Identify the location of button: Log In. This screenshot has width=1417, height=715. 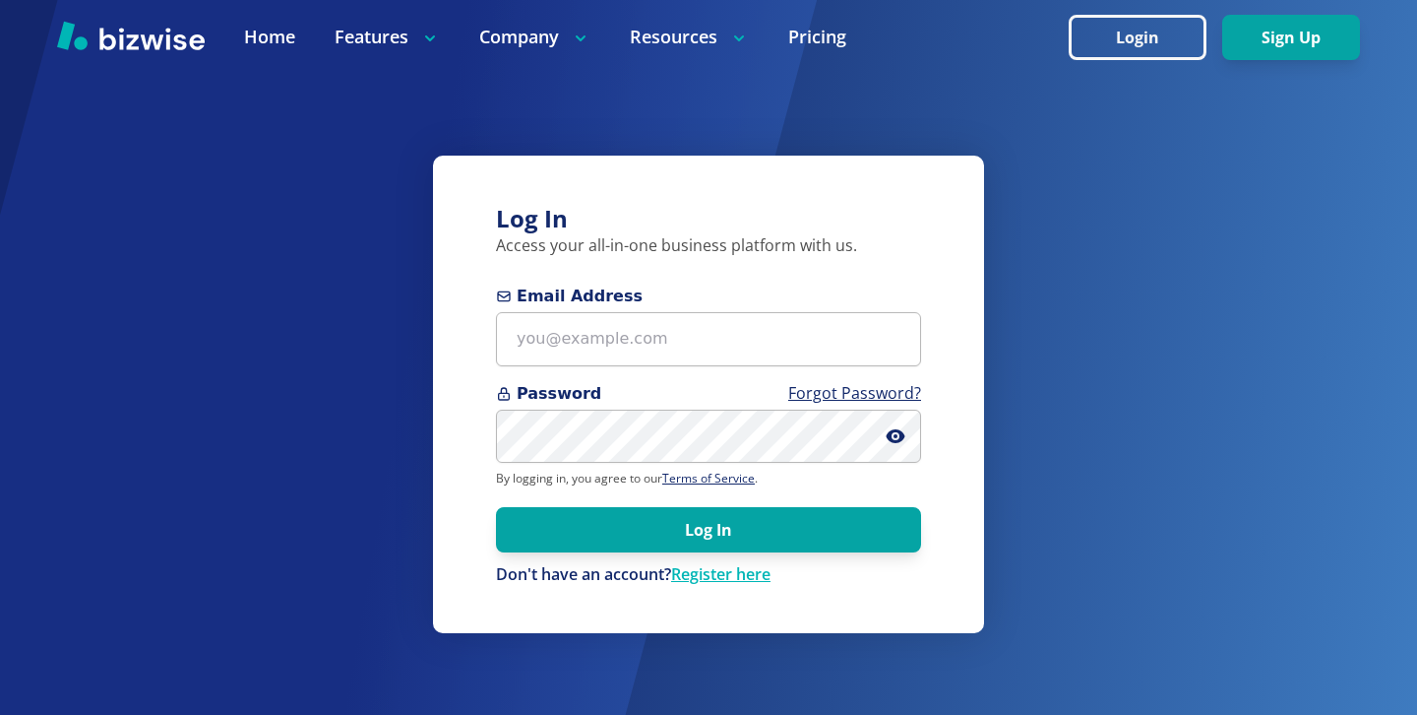
(709, 530).